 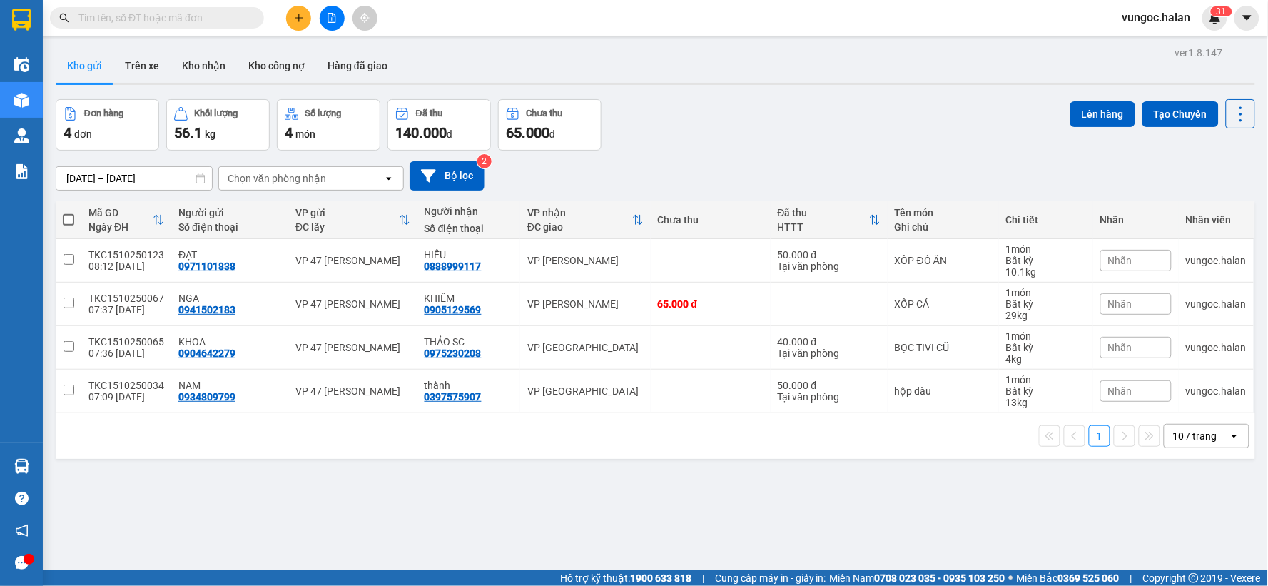 What do you see at coordinates (203, 66) in the screenshot?
I see `button: Kho nhận` at bounding box center [203, 66].